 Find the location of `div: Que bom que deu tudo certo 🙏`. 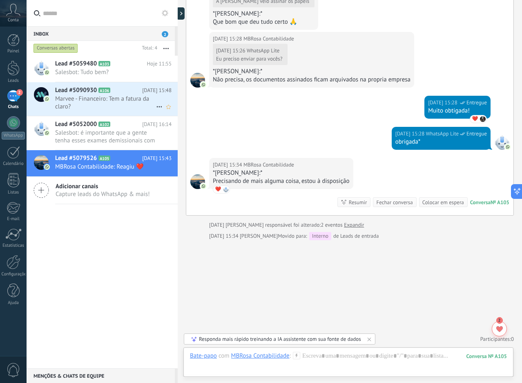

div: Que bom que deu tudo certo 🙏 is located at coordinates (264, 22).